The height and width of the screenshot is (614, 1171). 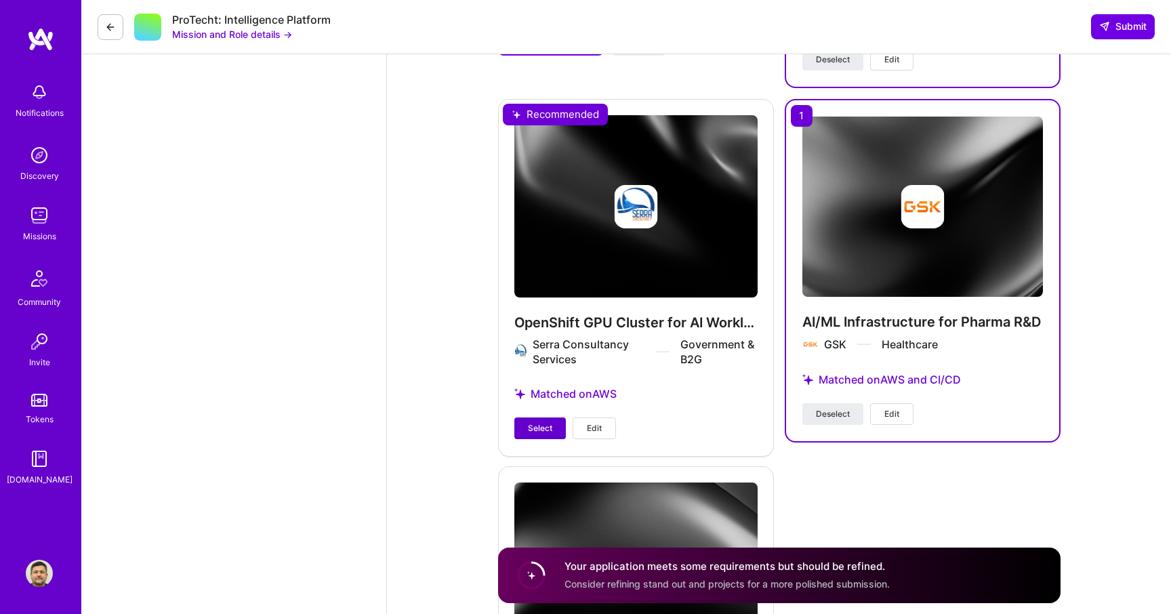 What do you see at coordinates (39, 362) in the screenshot?
I see `div: Invite` at bounding box center [39, 362].